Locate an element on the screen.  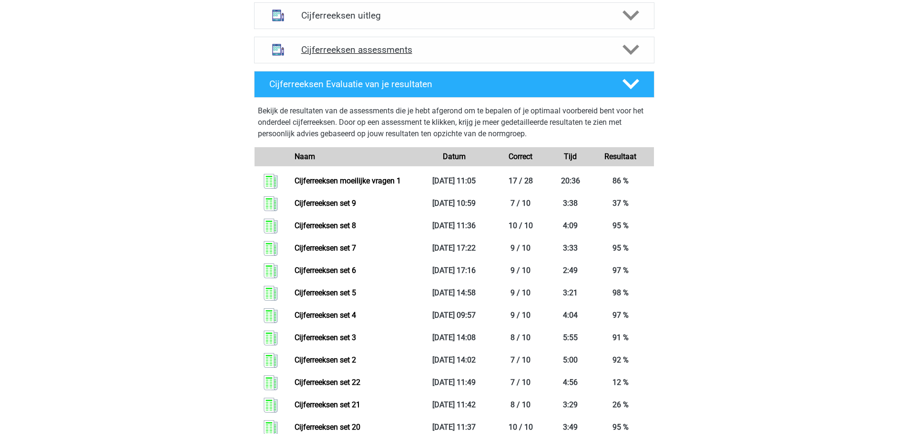
img: cijferreeksen uitleg is located at coordinates (278, 15).